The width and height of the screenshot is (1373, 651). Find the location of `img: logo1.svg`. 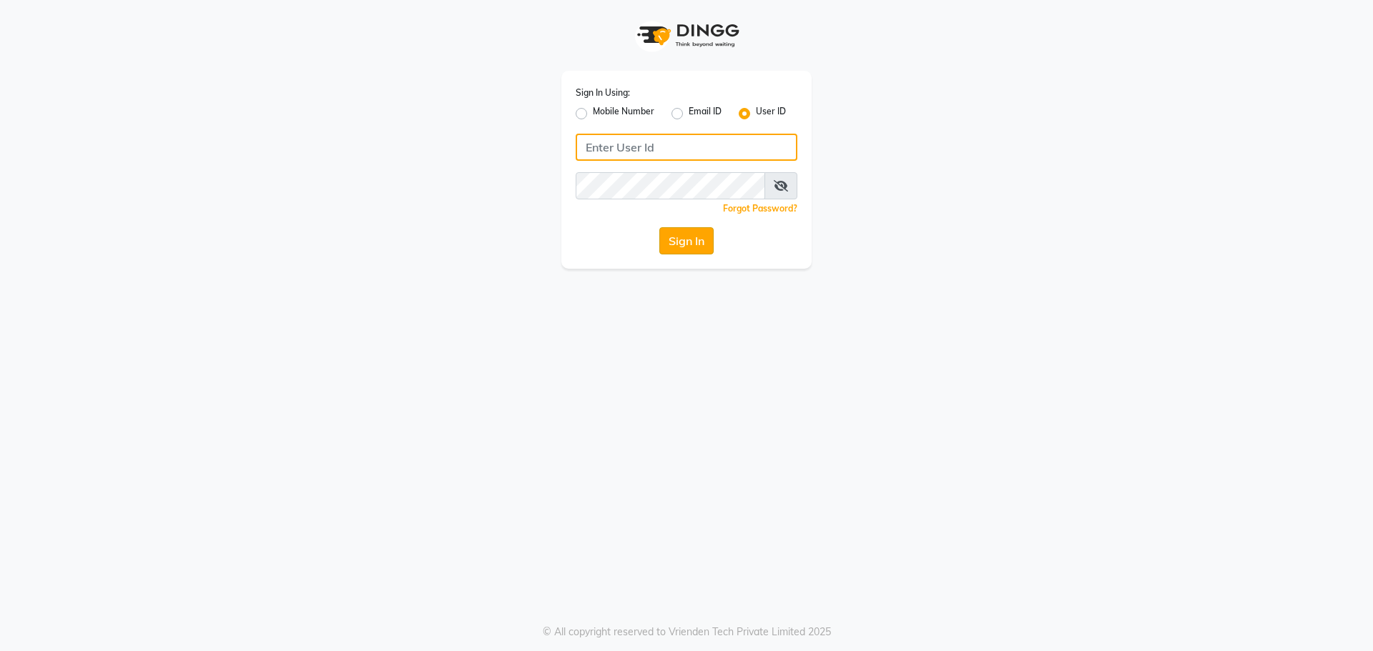

img: logo1.svg is located at coordinates (686, 35).